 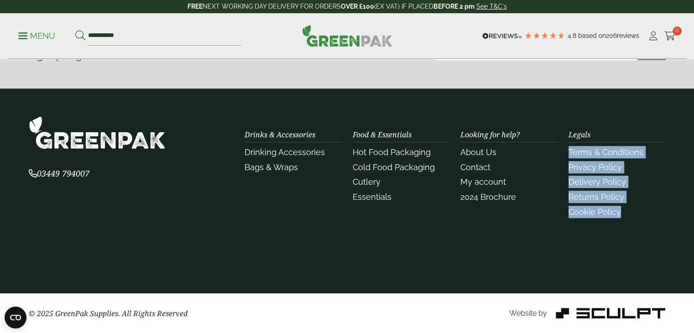 What do you see at coordinates (628, 36) in the screenshot?
I see `span: reviews` at bounding box center [628, 36].